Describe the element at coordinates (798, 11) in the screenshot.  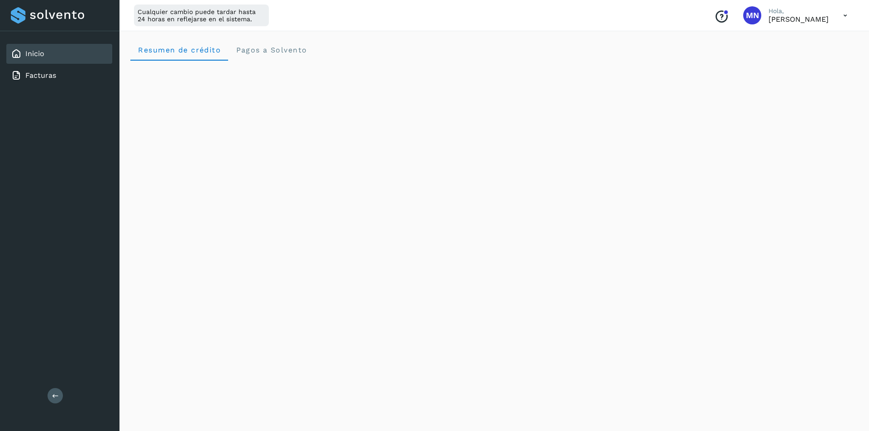
I see `p: Hola,` at that location.